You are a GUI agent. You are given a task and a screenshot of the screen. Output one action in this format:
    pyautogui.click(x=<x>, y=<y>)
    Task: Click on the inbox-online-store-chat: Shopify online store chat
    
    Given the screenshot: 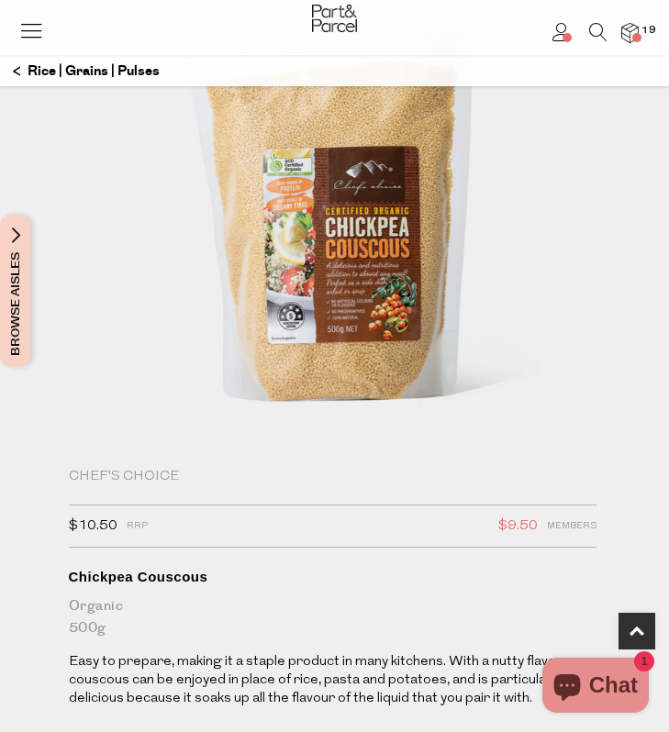 What is the action you would take?
    pyautogui.click(x=596, y=687)
    